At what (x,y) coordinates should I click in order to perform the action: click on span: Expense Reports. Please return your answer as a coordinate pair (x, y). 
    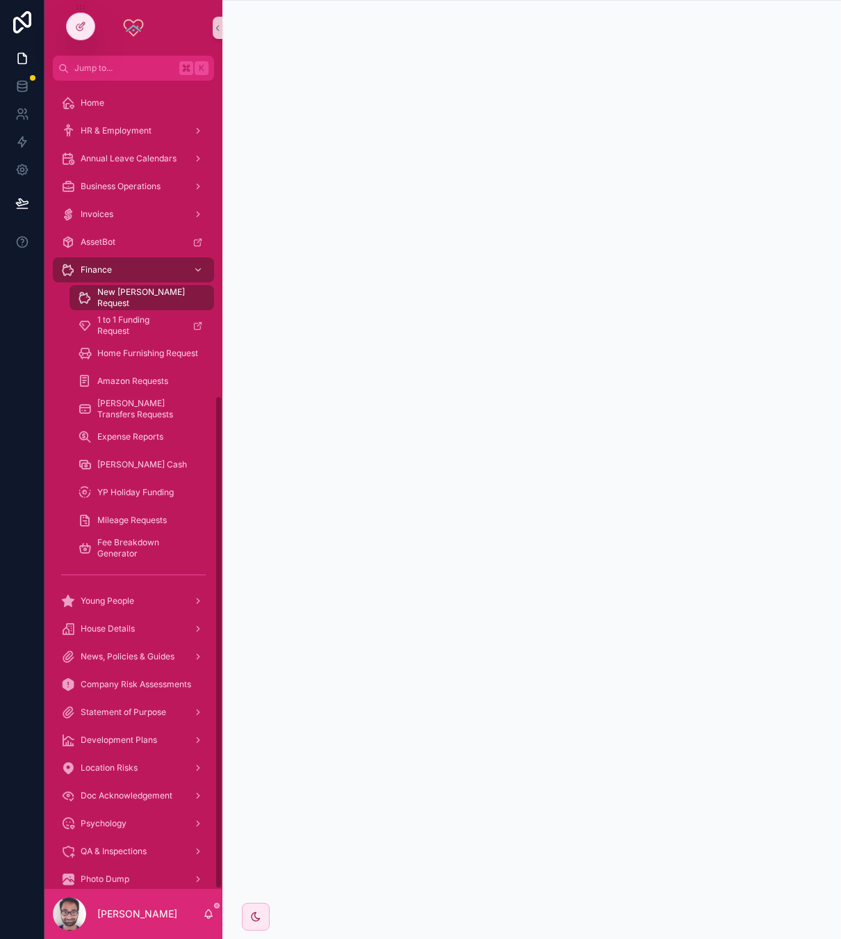
    Looking at the image, I should click on (130, 437).